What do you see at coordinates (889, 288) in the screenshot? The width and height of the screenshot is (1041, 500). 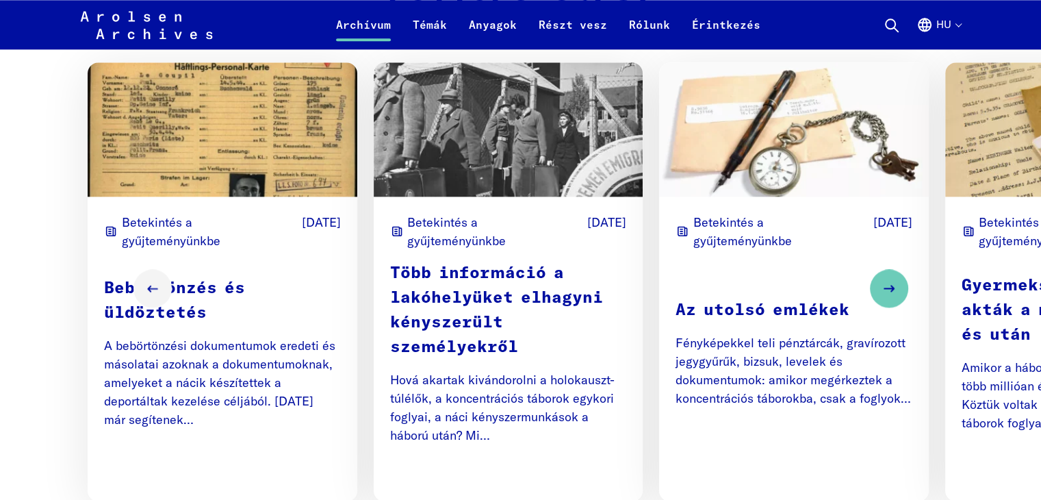 I see `button: Next slide` at bounding box center [889, 288].